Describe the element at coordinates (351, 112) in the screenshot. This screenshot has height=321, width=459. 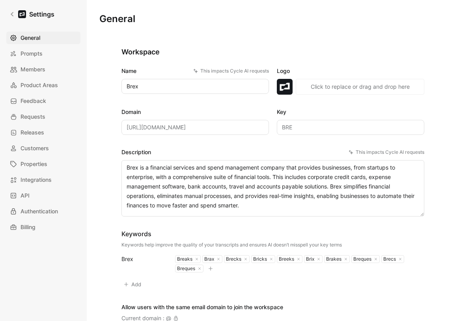
I see `label: Key` at that location.